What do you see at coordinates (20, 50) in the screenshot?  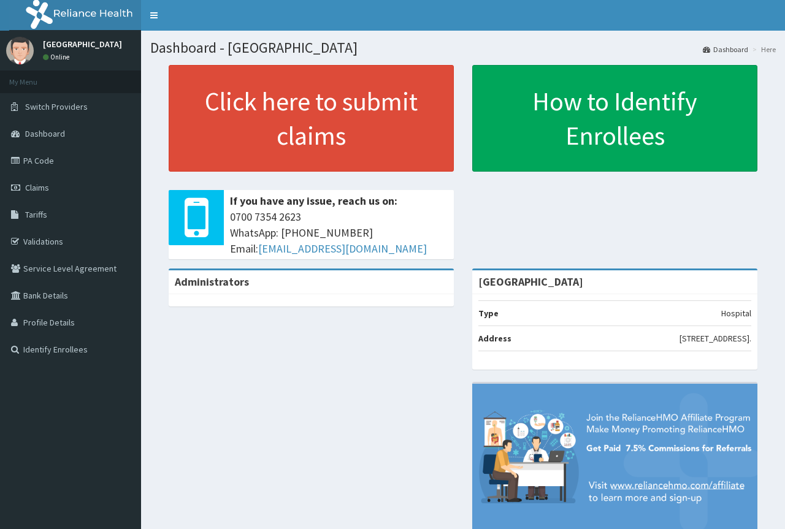 I see `img: User Image` at bounding box center [20, 50].